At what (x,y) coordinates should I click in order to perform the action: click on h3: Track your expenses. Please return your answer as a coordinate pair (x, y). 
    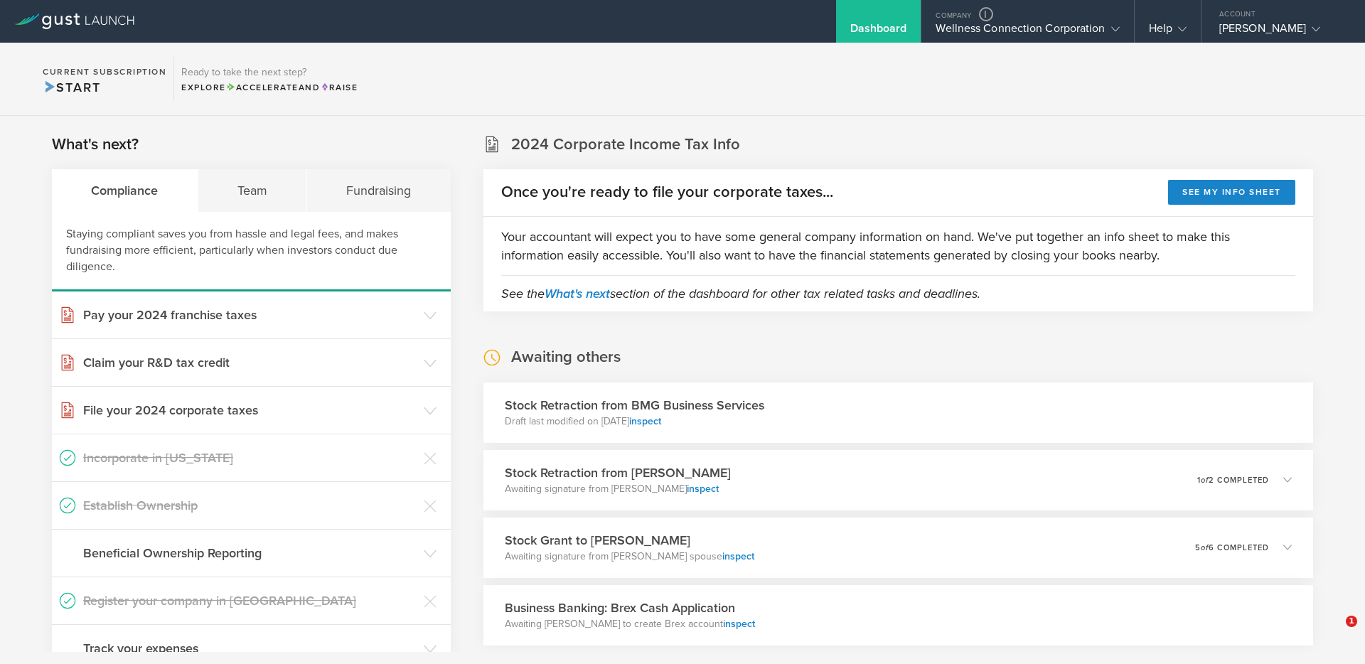
    Looking at the image, I should click on (250, 648).